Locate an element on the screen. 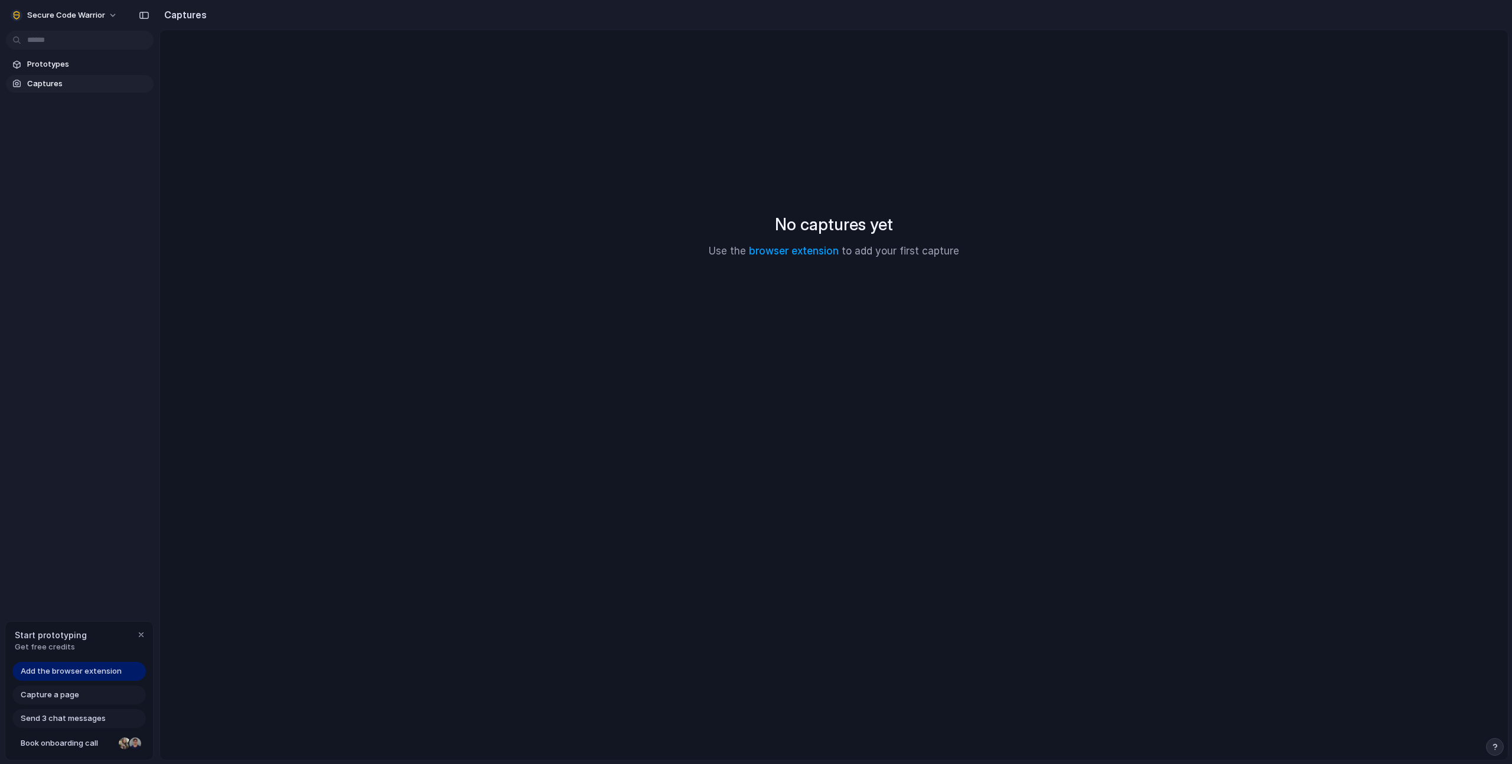  span: Send 3 chat messages is located at coordinates (63, 719).